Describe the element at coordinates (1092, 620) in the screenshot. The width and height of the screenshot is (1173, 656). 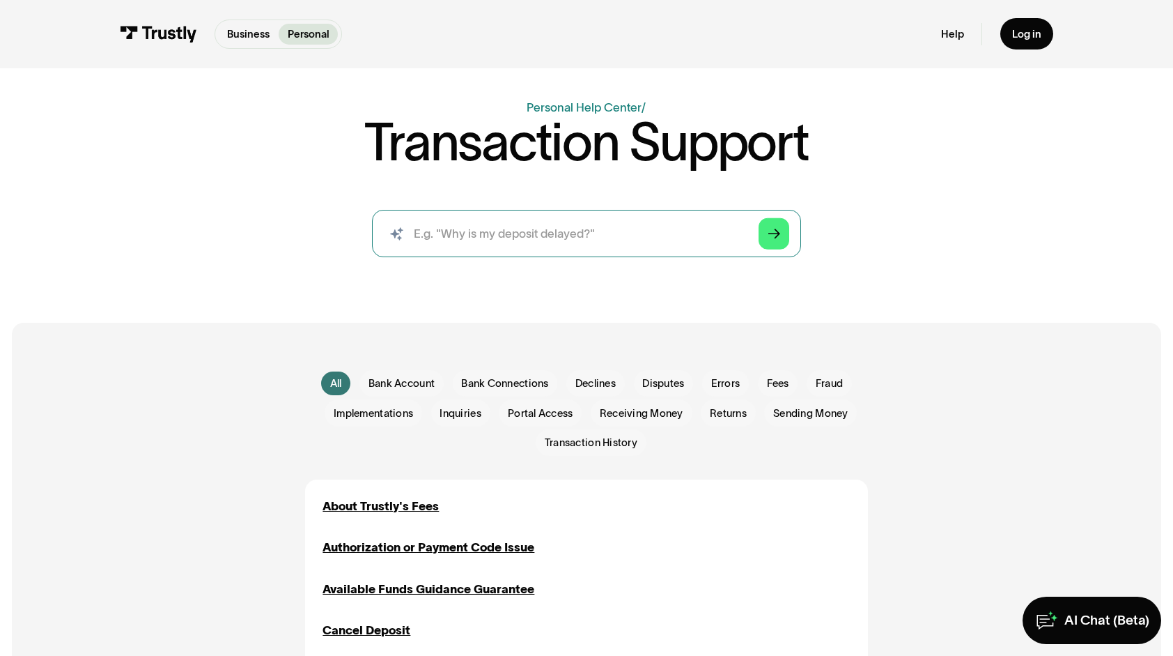
I see `a: AI Chat (Beta)` at that location.